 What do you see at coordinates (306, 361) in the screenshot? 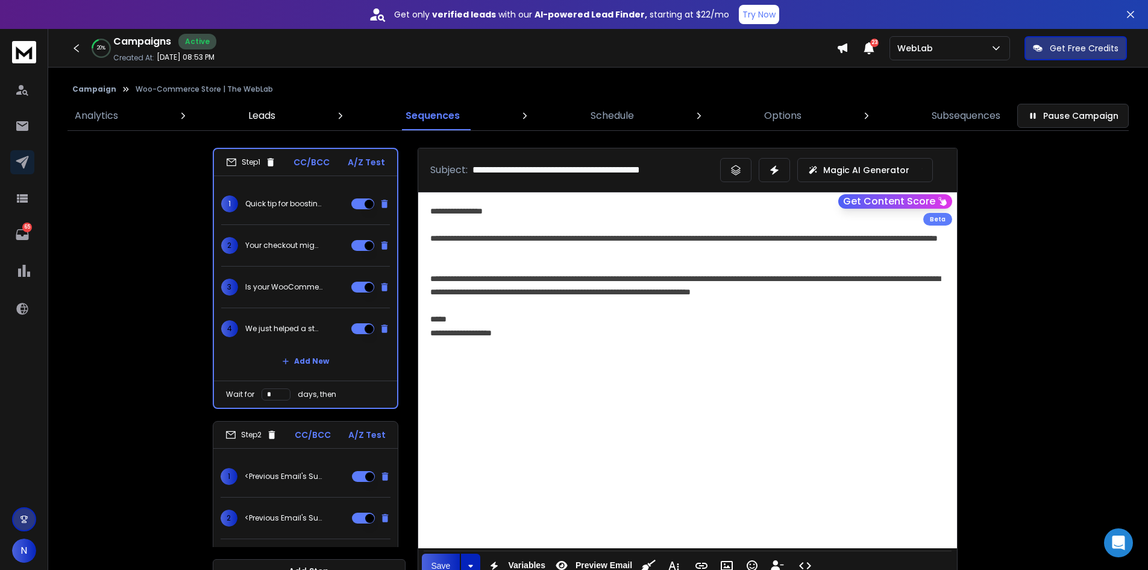
I see `button: Add New` at bounding box center [306, 361].